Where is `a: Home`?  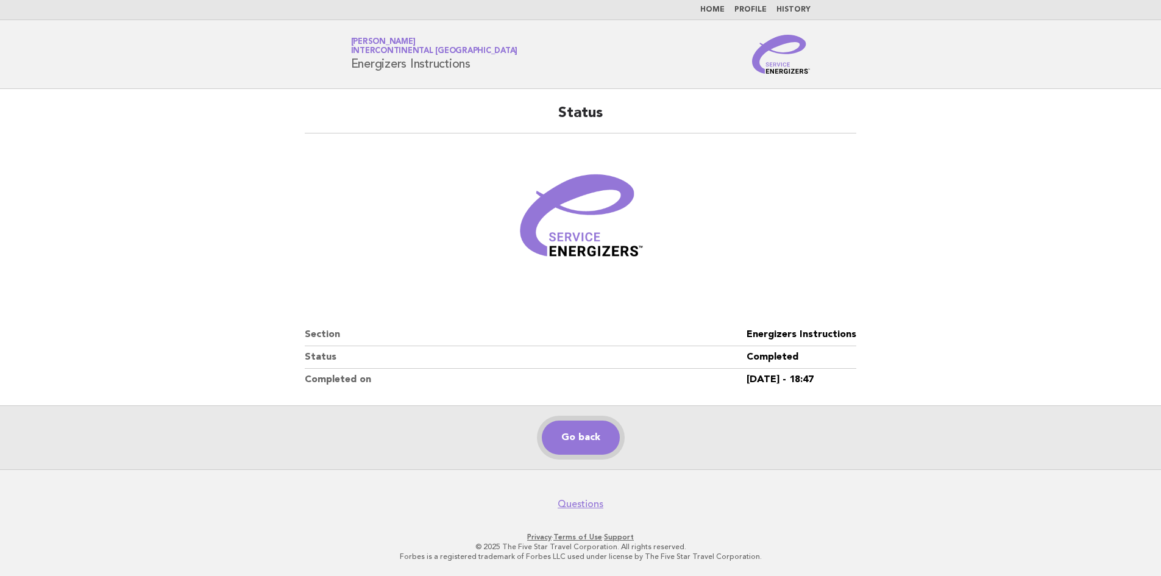
a: Home is located at coordinates (712, 10).